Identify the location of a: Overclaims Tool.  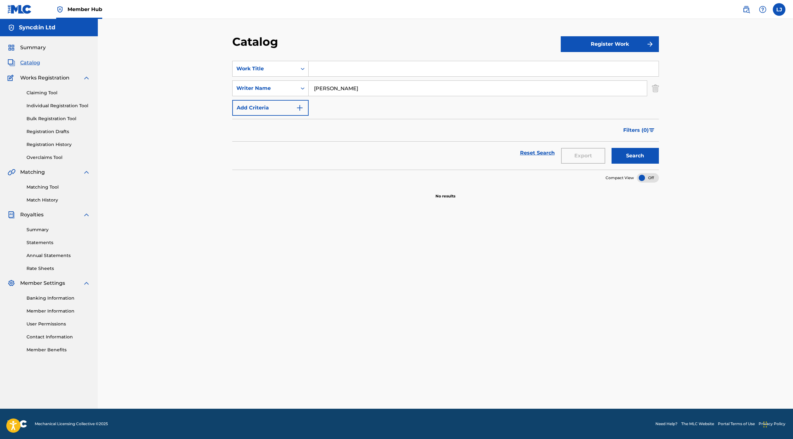
(58, 158).